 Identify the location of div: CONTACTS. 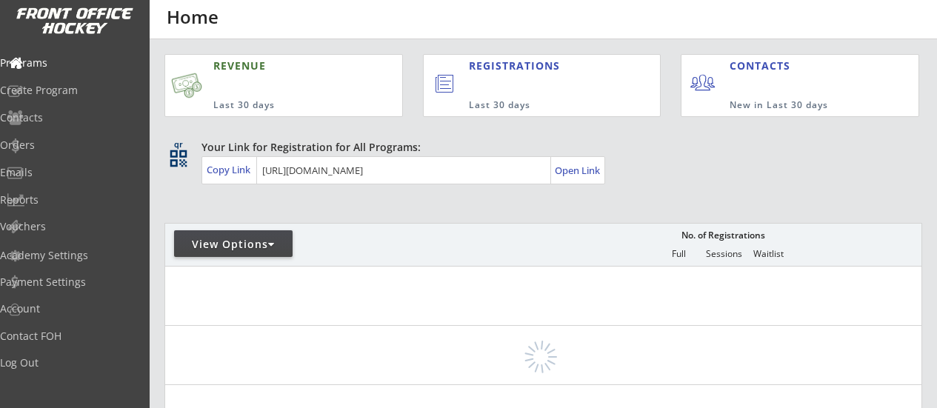
(763, 66).